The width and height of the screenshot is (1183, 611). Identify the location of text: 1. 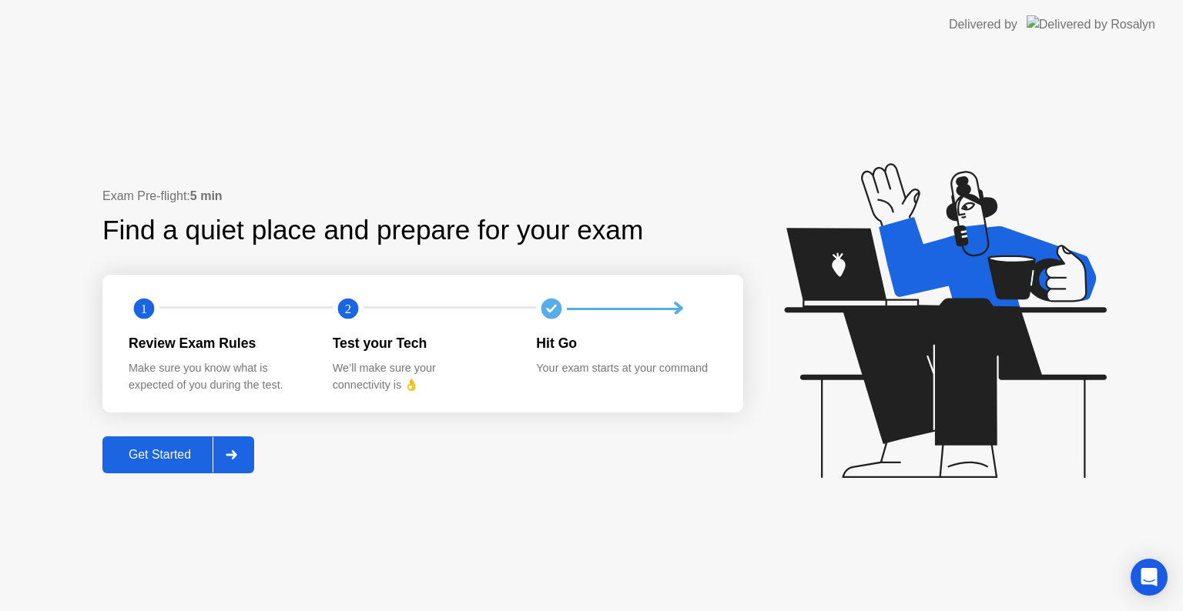
(144, 309).